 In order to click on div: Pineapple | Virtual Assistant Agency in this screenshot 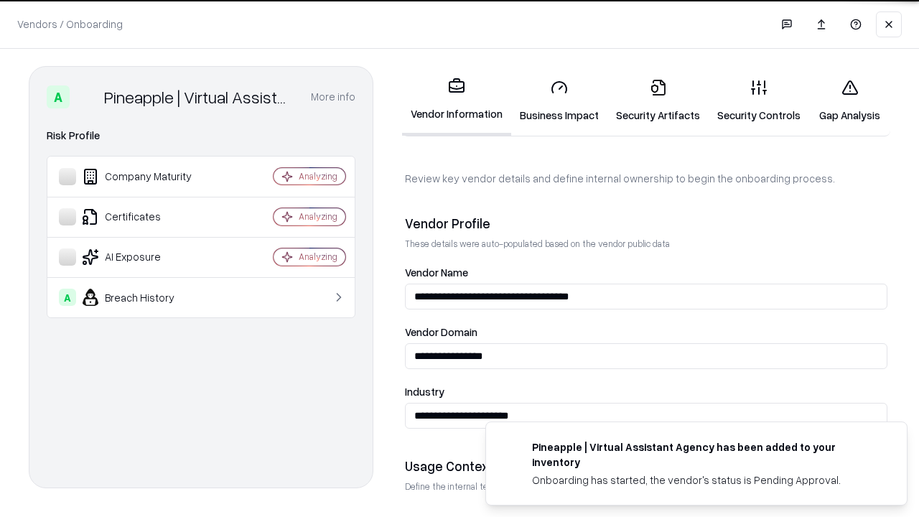, I will do `click(199, 97)`.